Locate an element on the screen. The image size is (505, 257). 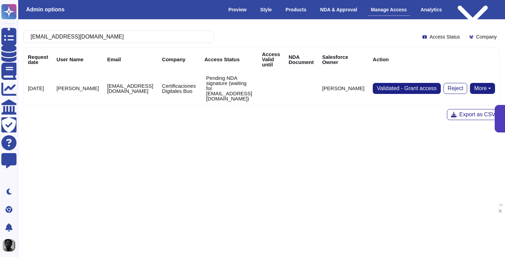
th: Email is located at coordinates (130, 59).